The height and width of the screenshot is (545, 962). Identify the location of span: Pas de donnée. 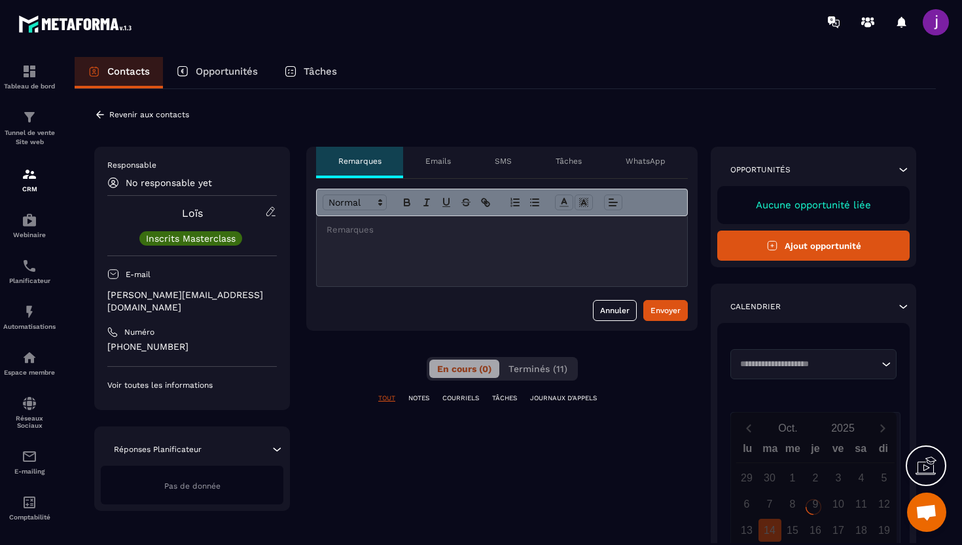
(192, 486).